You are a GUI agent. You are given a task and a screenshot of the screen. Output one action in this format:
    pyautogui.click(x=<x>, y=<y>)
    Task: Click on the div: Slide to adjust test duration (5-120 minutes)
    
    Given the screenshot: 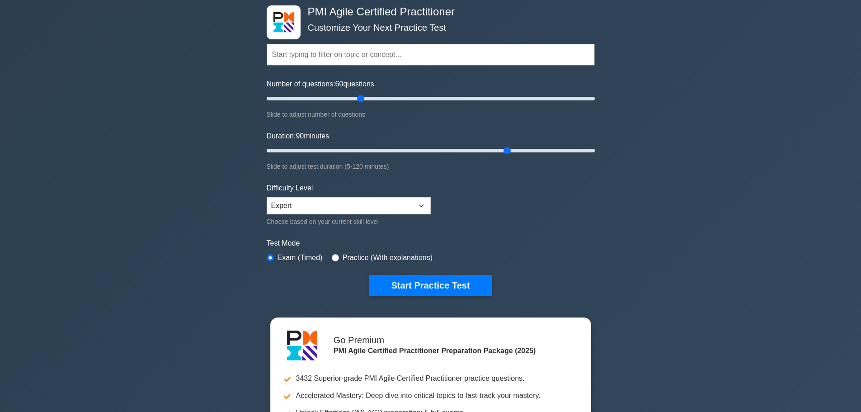 What is the action you would take?
    pyautogui.click(x=431, y=166)
    